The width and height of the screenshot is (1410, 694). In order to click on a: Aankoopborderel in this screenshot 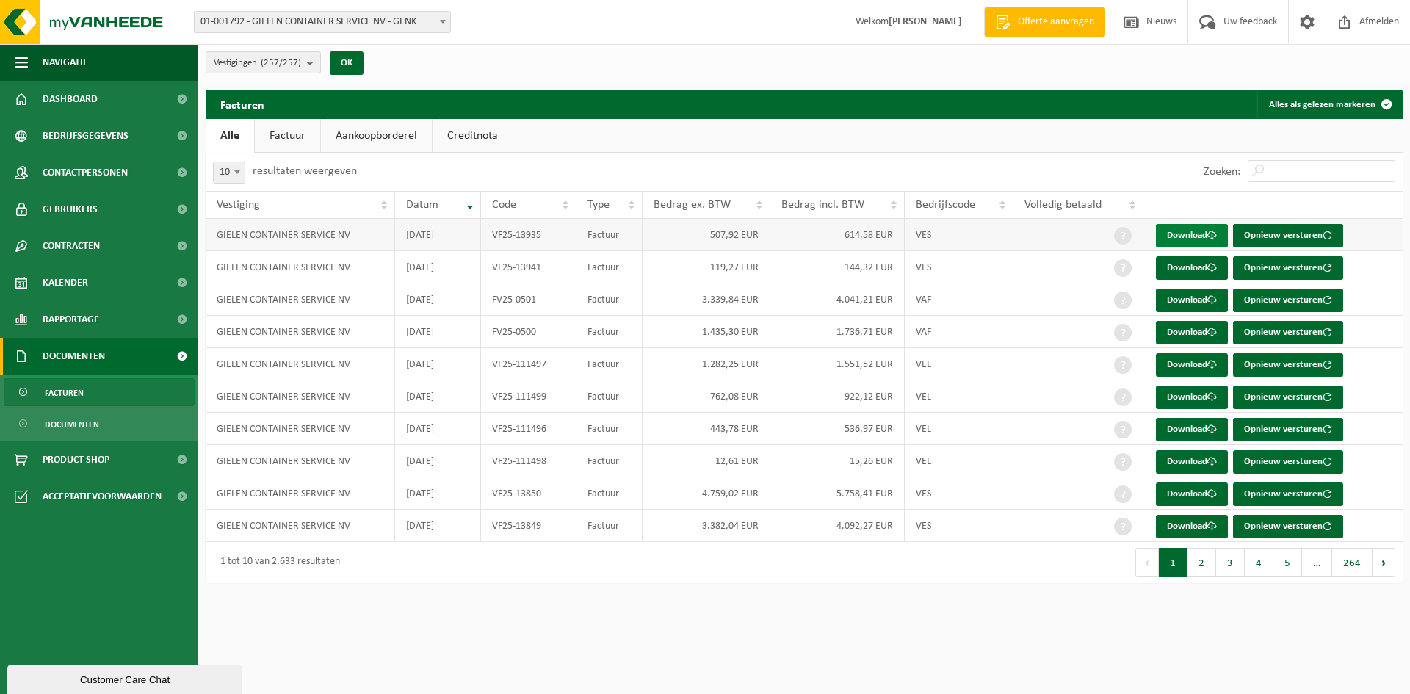, I will do `click(376, 136)`.